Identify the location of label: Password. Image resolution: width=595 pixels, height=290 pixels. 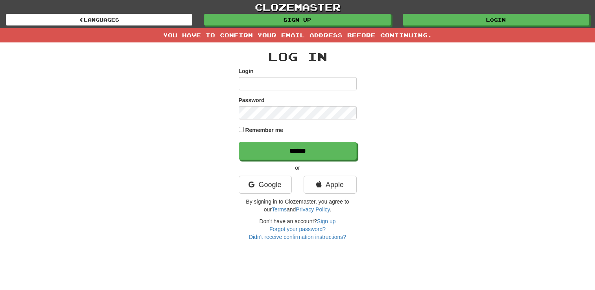
(252, 100).